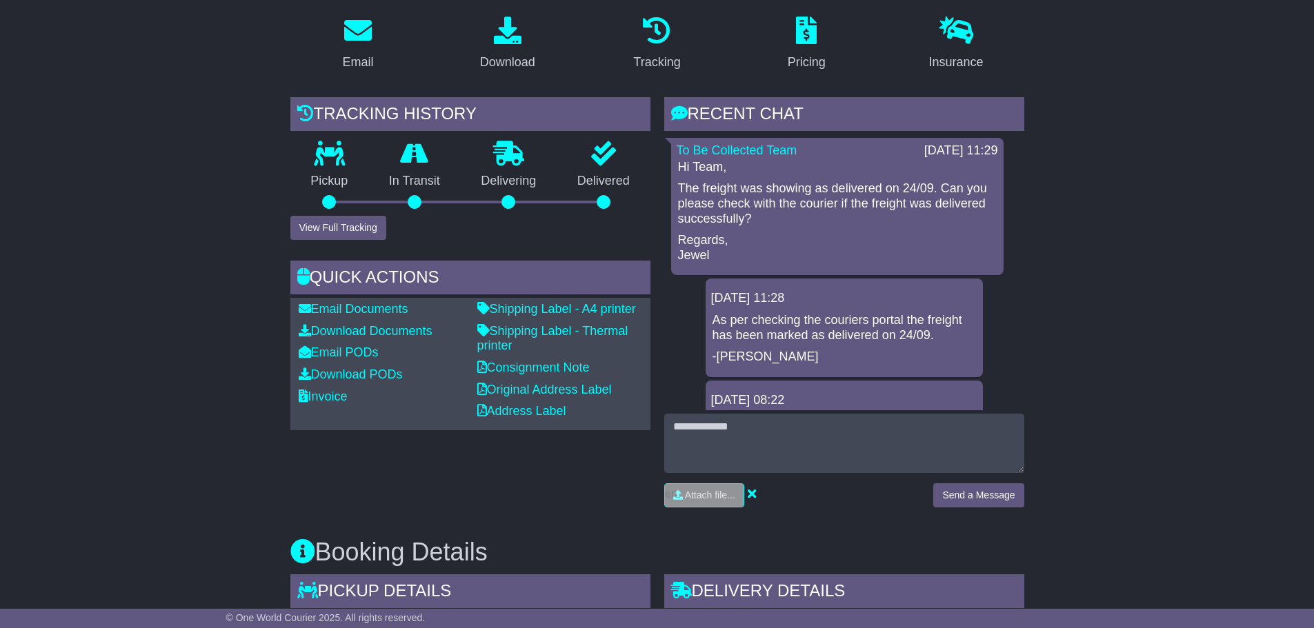 This screenshot has width=1314, height=628. Describe the element at coordinates (353, 309) in the screenshot. I see `a: Email Documents` at that location.